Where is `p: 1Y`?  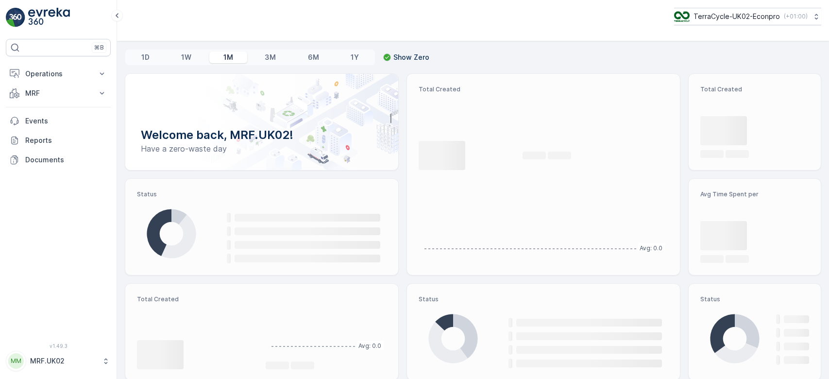
p: 1Y is located at coordinates (355, 57).